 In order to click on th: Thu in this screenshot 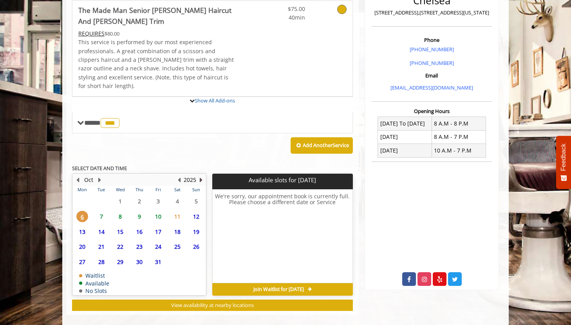, I will do `click(139, 190)`.